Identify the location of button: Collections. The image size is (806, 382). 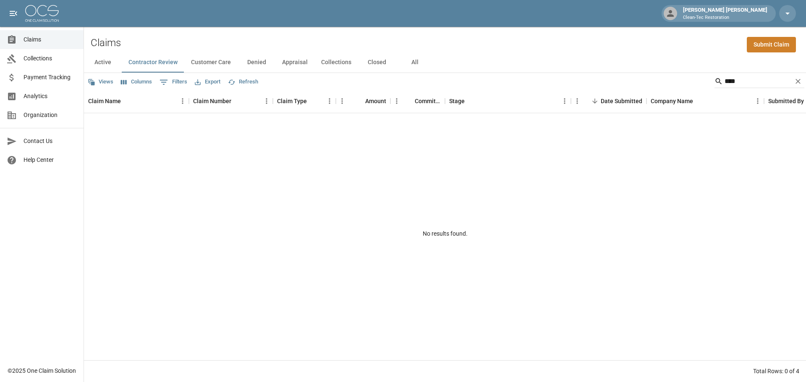
(336, 63).